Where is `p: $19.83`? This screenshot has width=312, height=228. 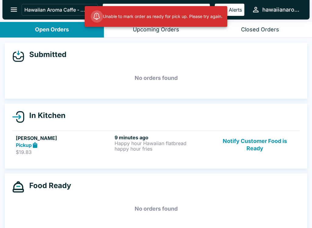 p: $19.83 is located at coordinates (64, 152).